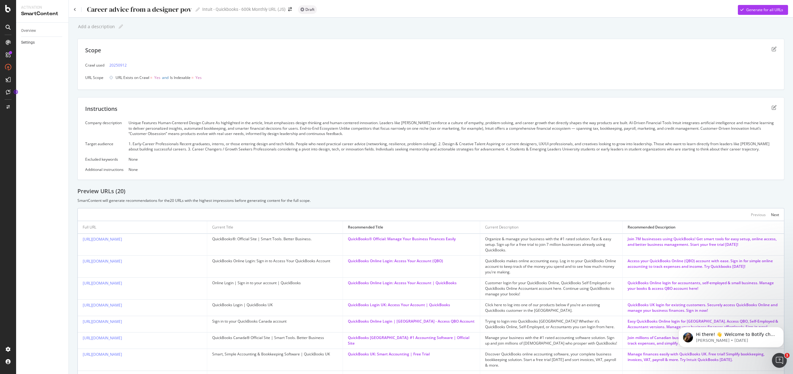 Image resolution: width=793 pixels, height=374 pixels. Describe the element at coordinates (310, 10) in the screenshot. I see `span: Draft` at that location.